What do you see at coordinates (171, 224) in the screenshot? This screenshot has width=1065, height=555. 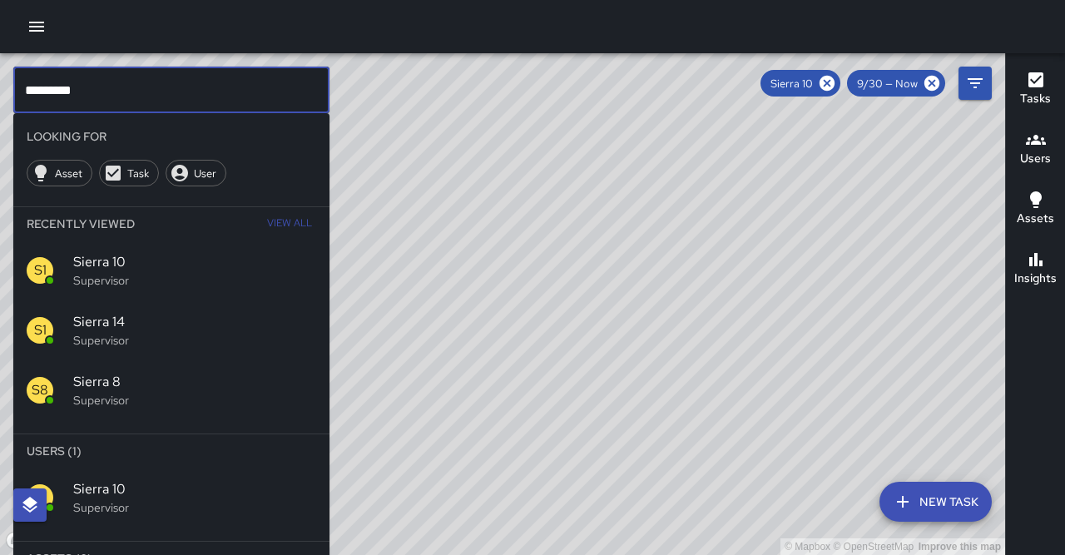 I see `li: Recently Viewed` at bounding box center [171, 224].